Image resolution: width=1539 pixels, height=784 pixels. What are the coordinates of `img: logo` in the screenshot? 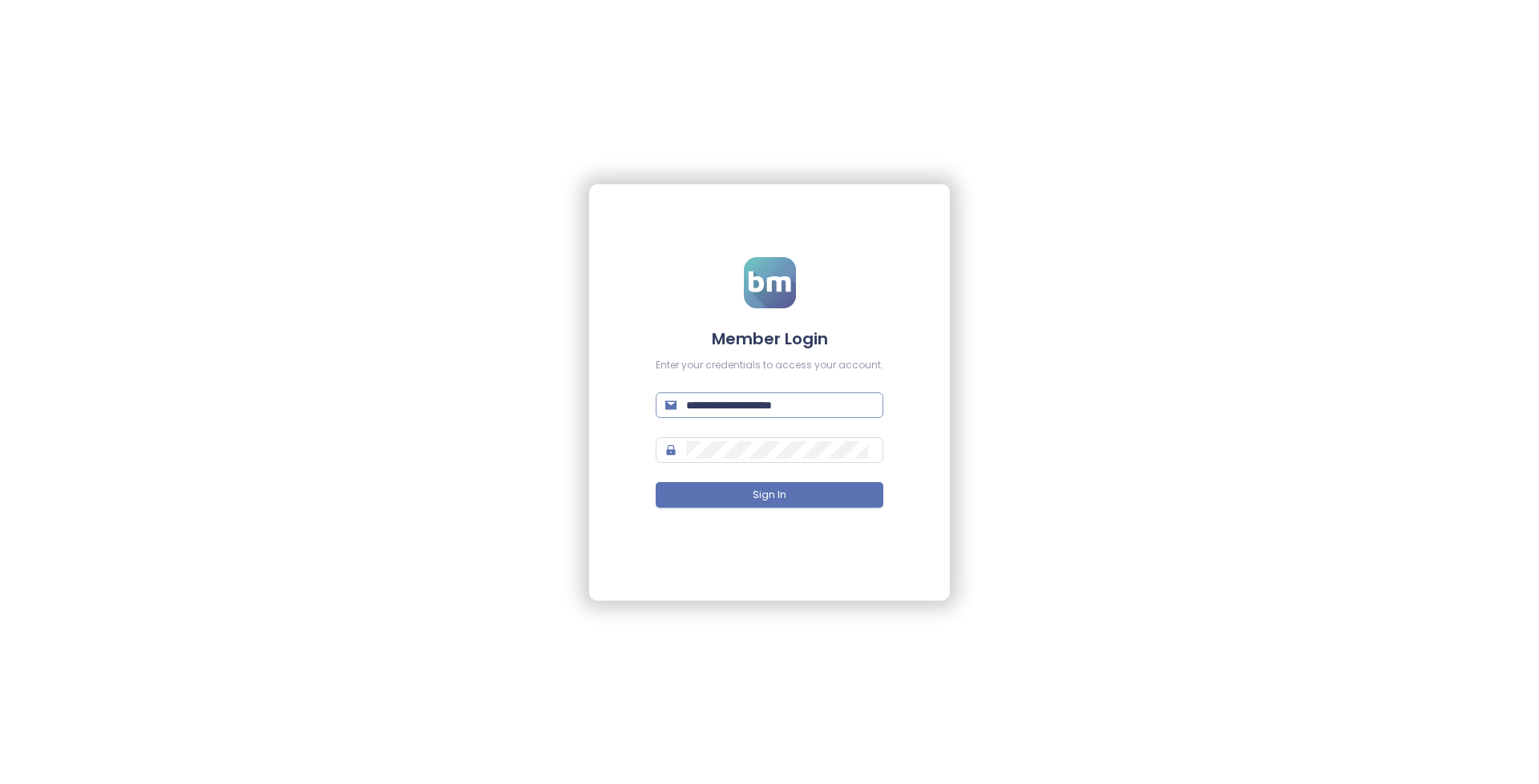 It's located at (770, 283).